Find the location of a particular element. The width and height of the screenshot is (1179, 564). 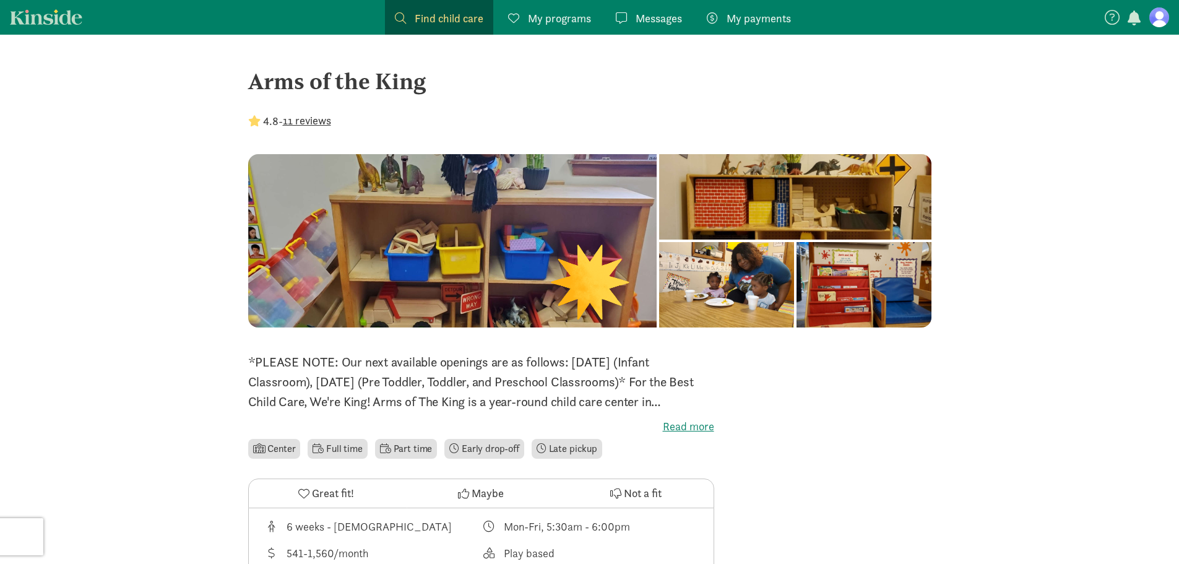

button: Not a fit is located at coordinates (636, 493).